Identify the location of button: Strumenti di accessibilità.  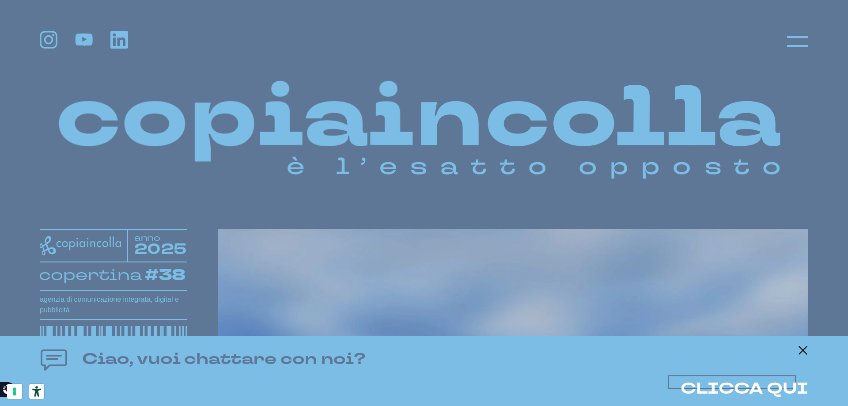
(37, 391).